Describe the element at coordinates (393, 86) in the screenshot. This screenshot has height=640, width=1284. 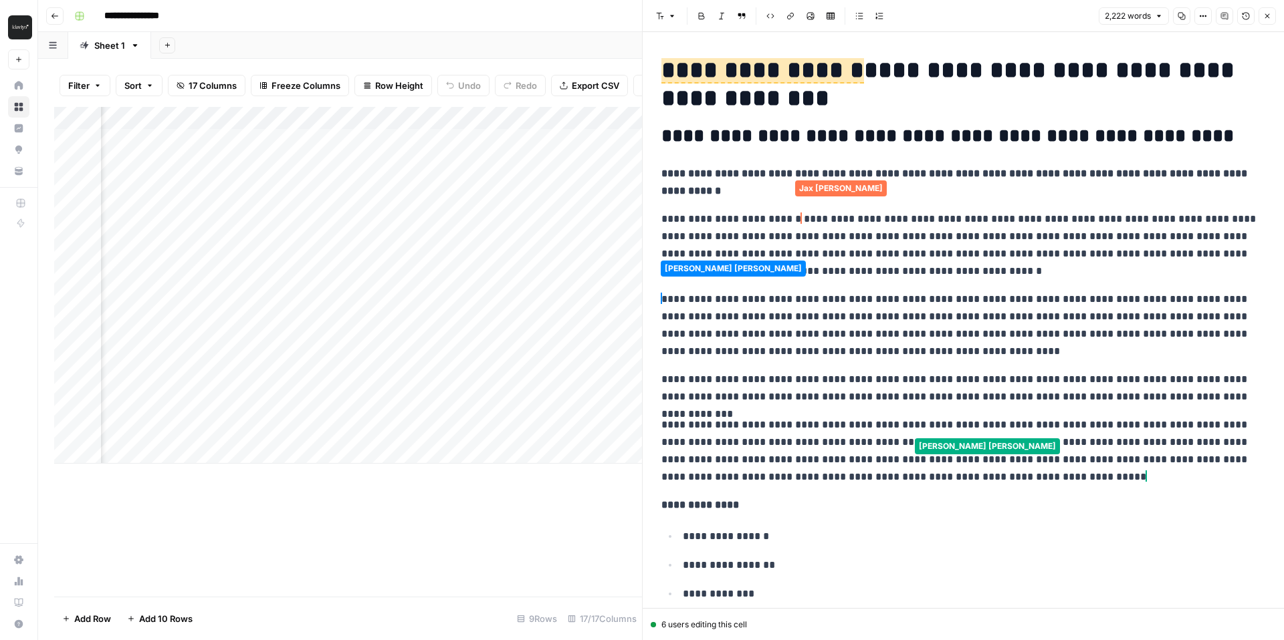
I see `button: Row Height` at that location.